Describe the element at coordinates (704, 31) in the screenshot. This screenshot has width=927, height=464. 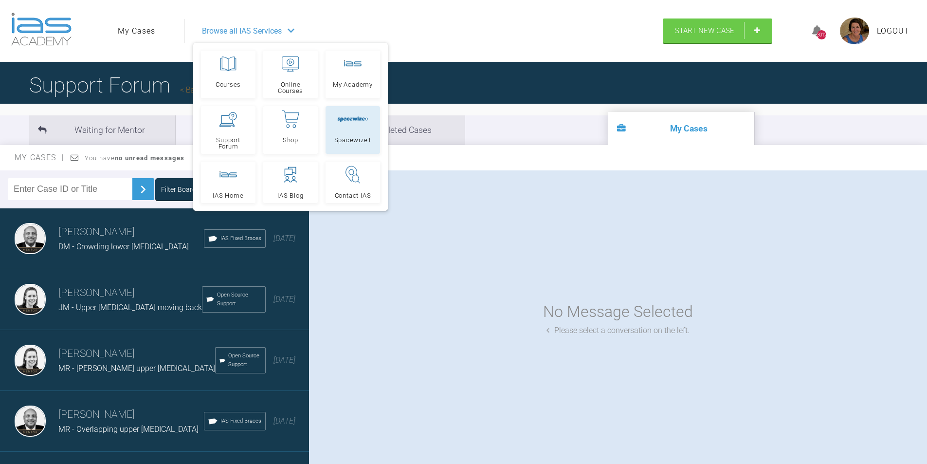
I see `span: Start New Case` at that location.